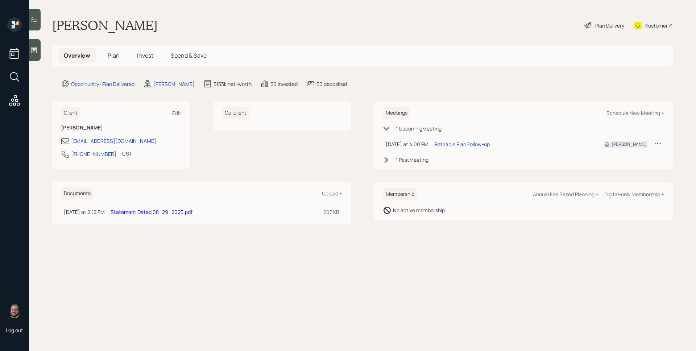 The width and height of the screenshot is (696, 351). What do you see at coordinates (177, 113) in the screenshot?
I see `div: Edit` at bounding box center [177, 113].